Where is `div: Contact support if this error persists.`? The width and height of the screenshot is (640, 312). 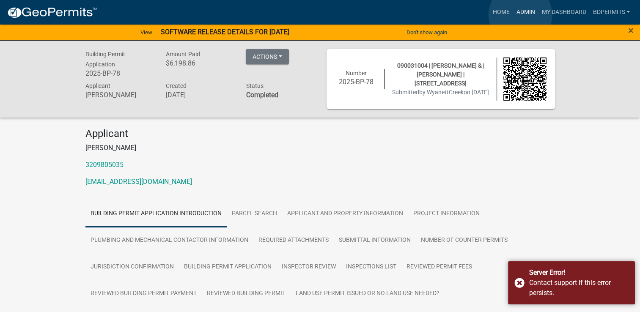
div: Contact support if this error persists. is located at coordinates (579, 288).